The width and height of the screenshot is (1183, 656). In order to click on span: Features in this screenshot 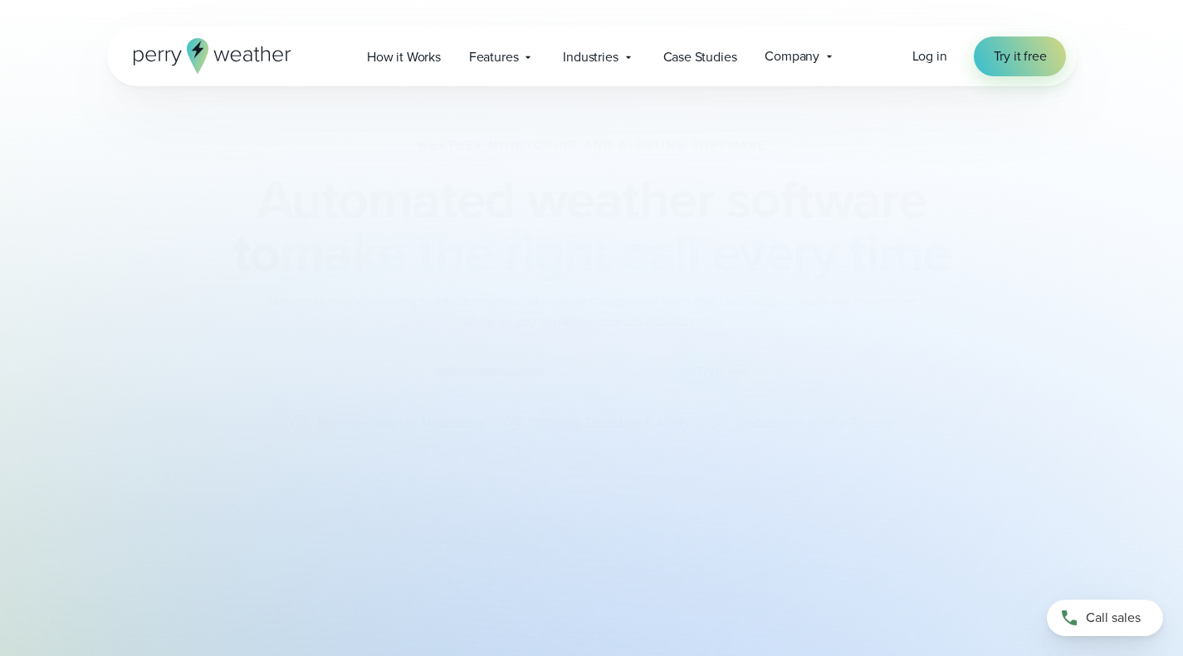, I will do `click(494, 57)`.